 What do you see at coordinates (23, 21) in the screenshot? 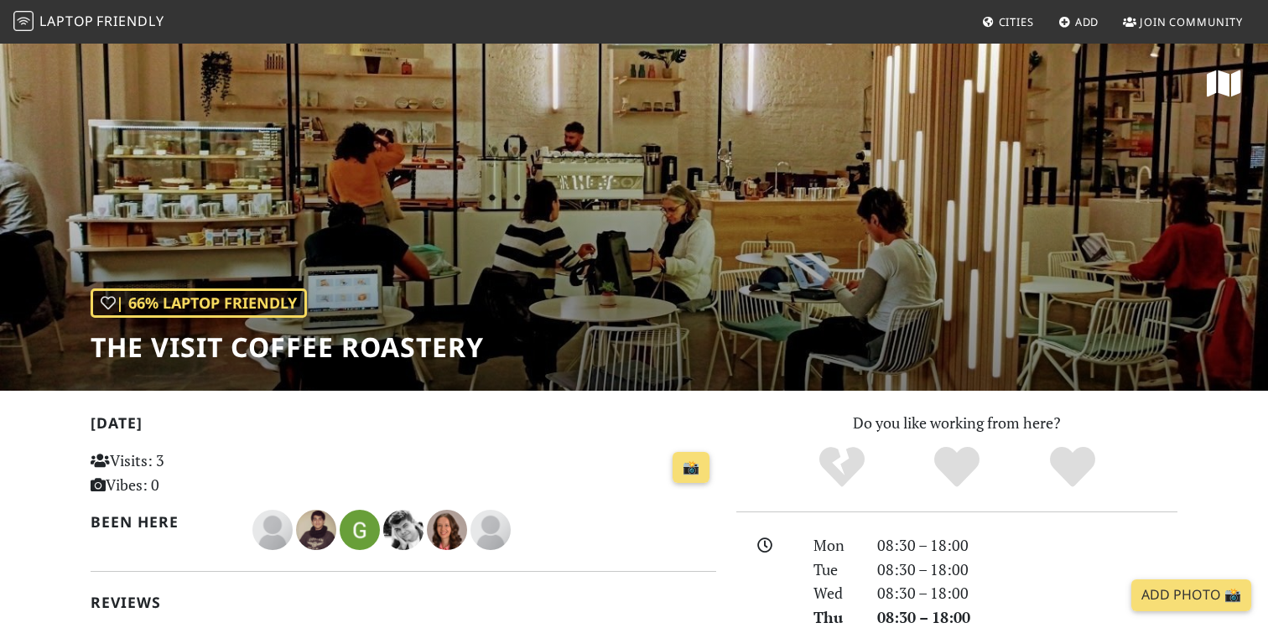
I see `img: LaptopFriendly` at bounding box center [23, 21].